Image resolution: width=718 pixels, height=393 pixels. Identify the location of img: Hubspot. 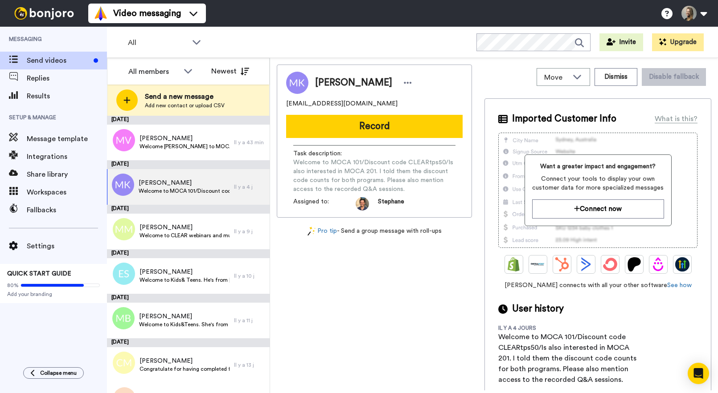
(562, 265).